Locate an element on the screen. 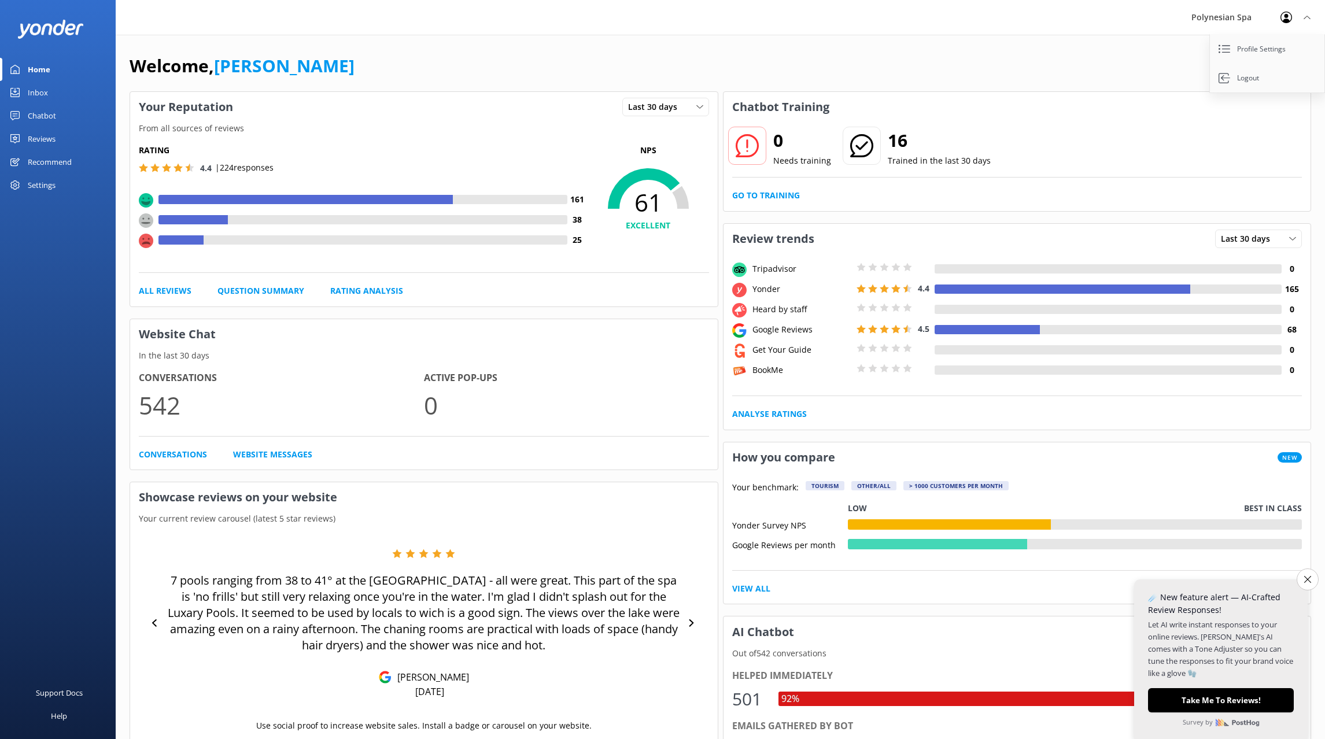 The image size is (1325, 739). p: 542 is located at coordinates (281, 405).